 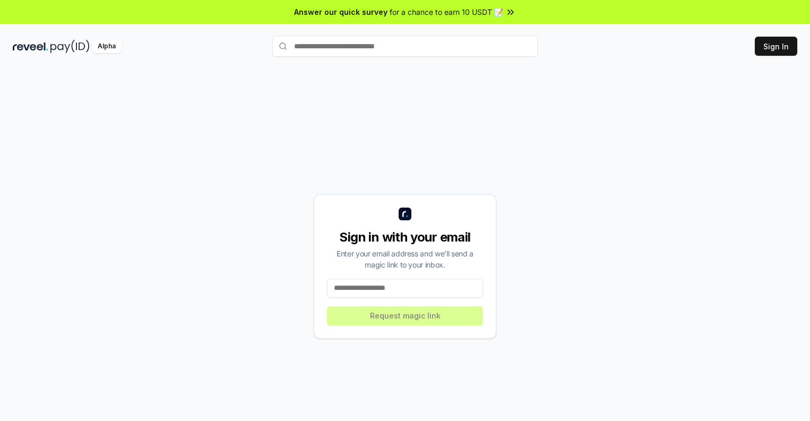 What do you see at coordinates (405, 259) in the screenshot?
I see `div: Enter your email address and we’ll send a magic link to your inbox.` at bounding box center [405, 259].